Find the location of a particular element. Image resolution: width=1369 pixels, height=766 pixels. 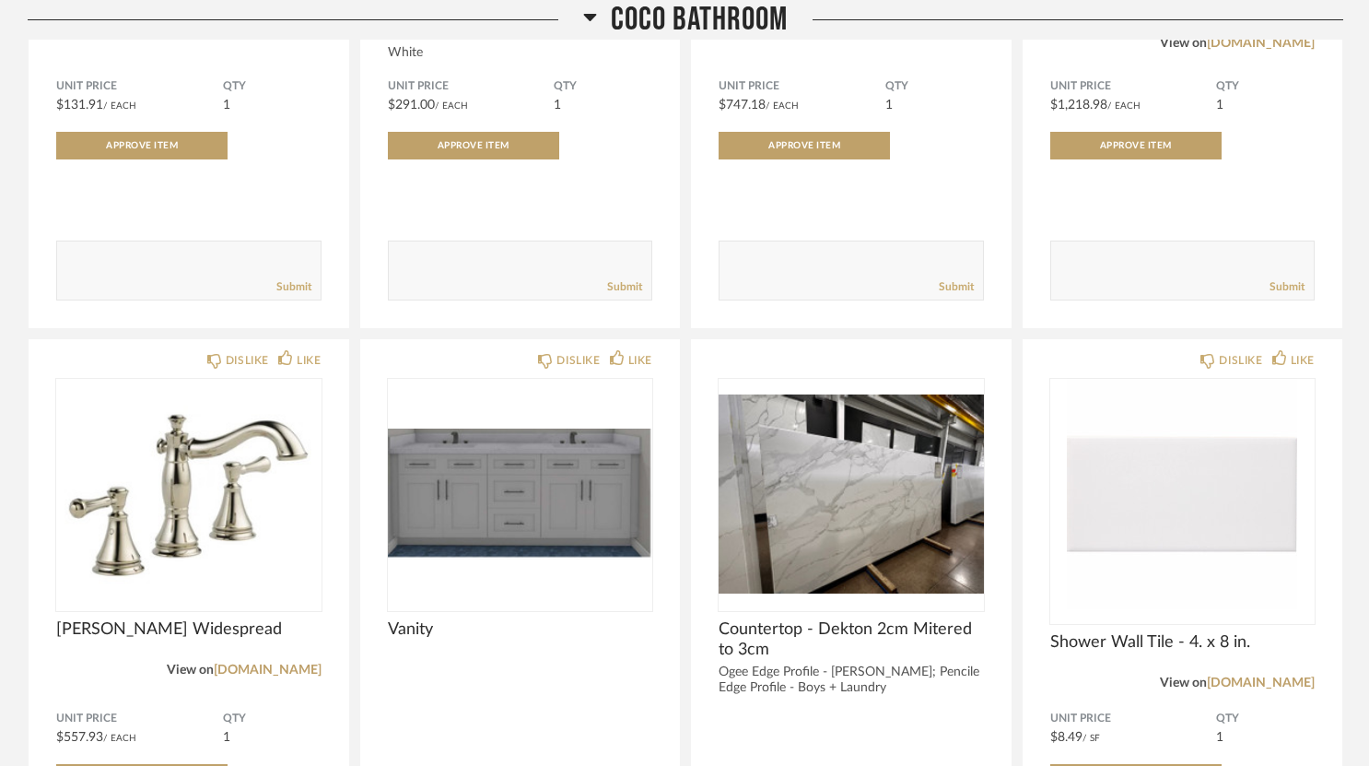

span: $747.18 is located at coordinates (742, 105).